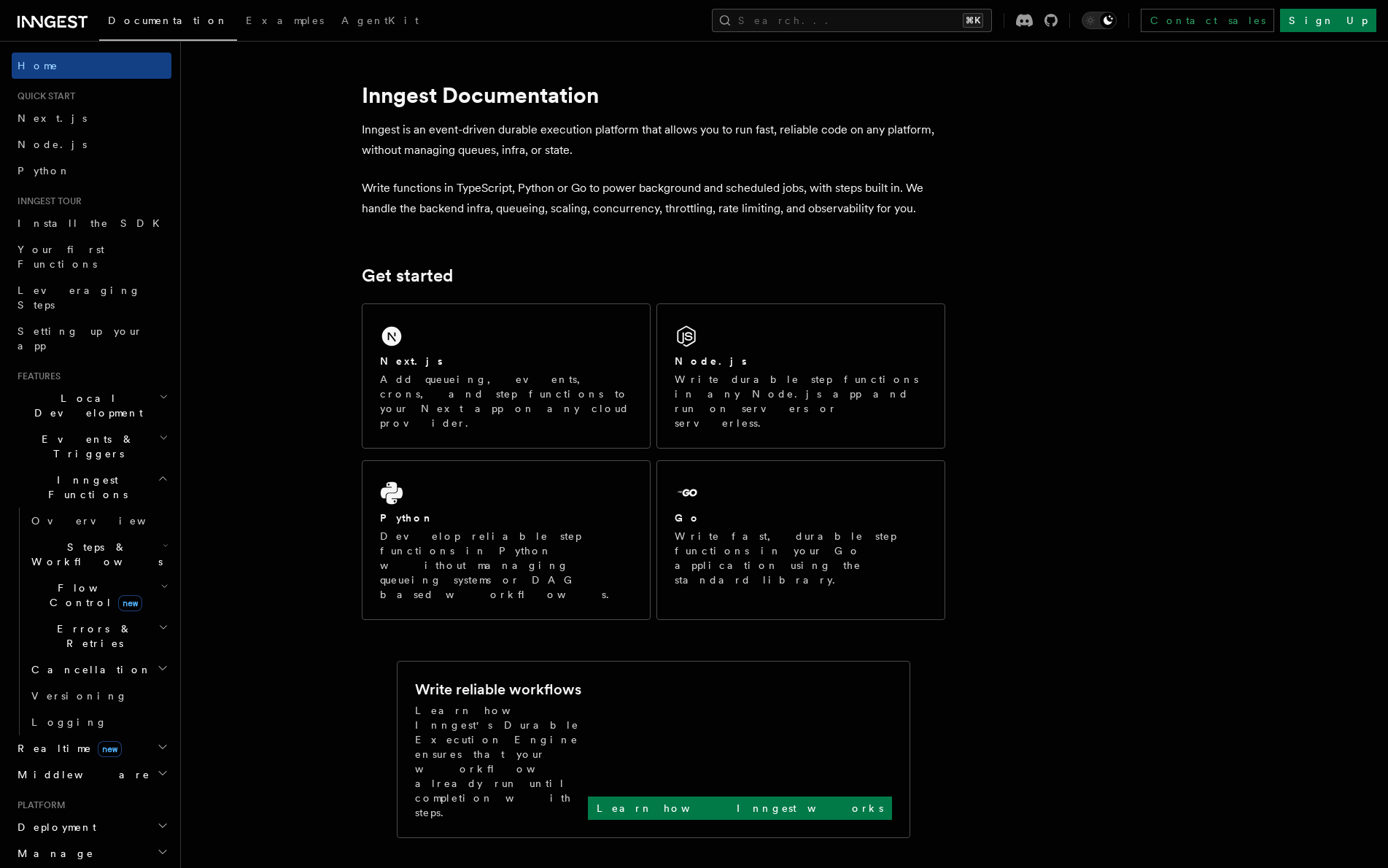 The image size is (1388, 868). Describe the element at coordinates (168, 22) in the screenshot. I see `a: Documentation` at that location.